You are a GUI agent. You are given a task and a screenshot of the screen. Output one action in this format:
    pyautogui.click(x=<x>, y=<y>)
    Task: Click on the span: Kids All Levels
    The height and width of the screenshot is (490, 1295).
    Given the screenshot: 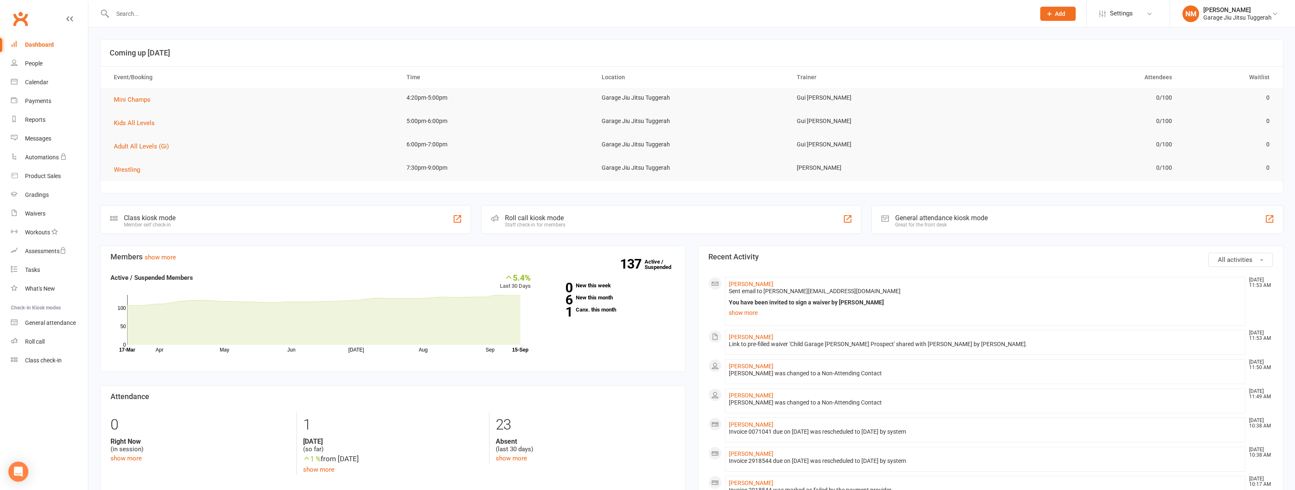 What is the action you would take?
    pyautogui.click(x=134, y=123)
    